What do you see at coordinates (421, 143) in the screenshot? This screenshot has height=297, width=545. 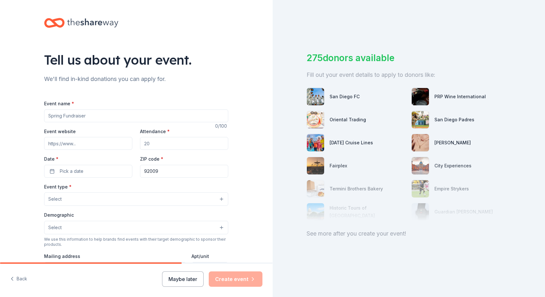 I see `img: photo for Kendra Scott` at bounding box center [421, 143].